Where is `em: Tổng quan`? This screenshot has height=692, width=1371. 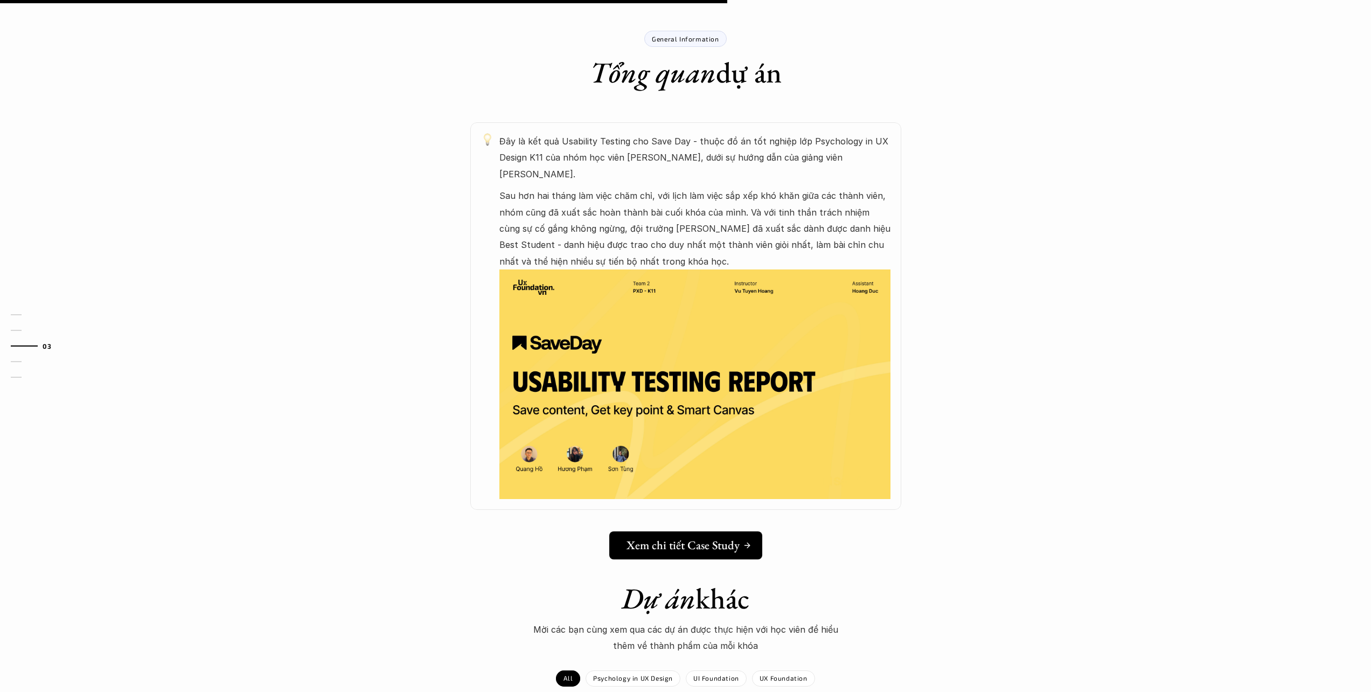 em: Tổng quan is located at coordinates (653, 72).